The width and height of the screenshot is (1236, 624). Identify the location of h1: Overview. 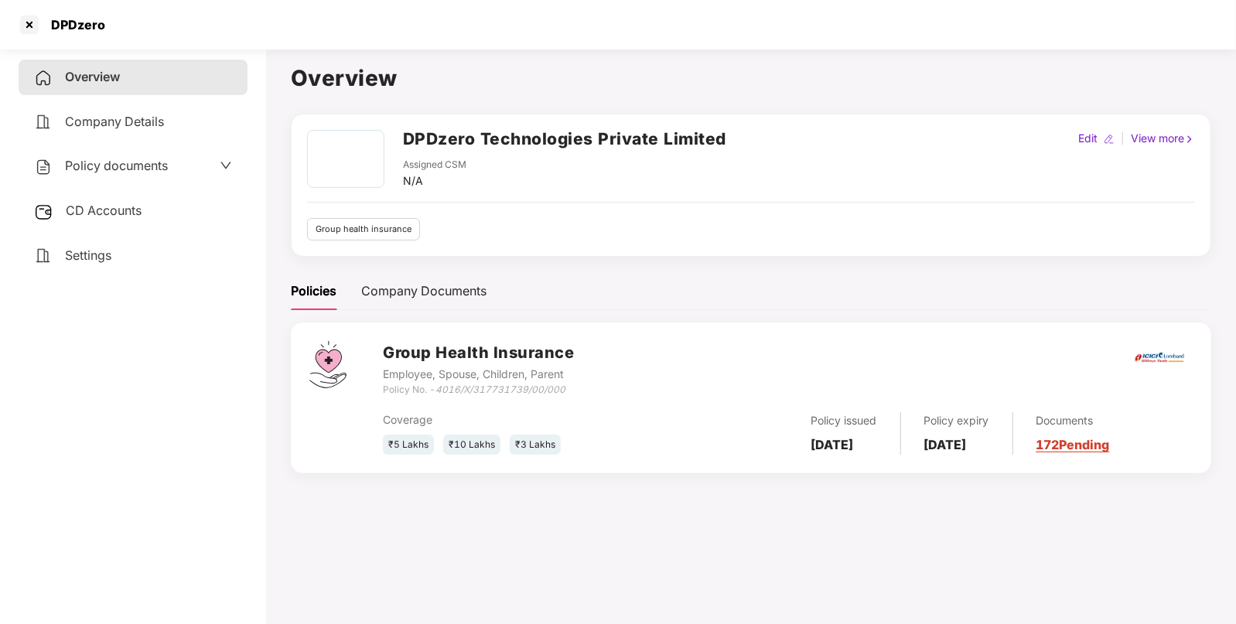
(751, 78).